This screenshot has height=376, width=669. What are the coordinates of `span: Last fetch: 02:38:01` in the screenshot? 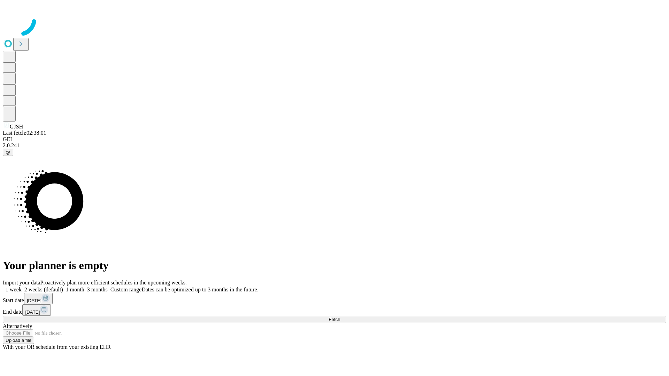 It's located at (24, 133).